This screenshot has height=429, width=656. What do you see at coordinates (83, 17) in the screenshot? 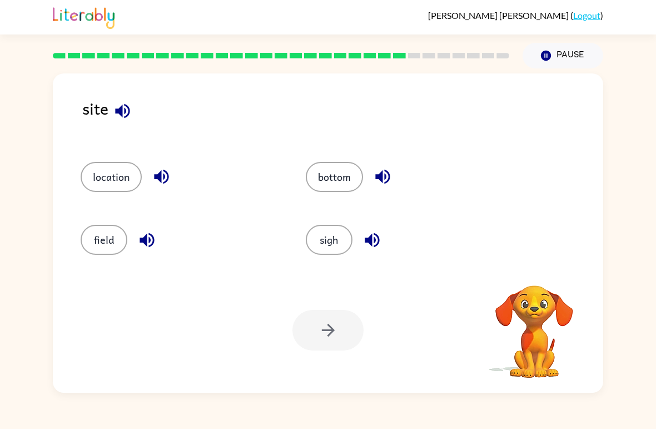
I see `img: Literably` at bounding box center [83, 17].